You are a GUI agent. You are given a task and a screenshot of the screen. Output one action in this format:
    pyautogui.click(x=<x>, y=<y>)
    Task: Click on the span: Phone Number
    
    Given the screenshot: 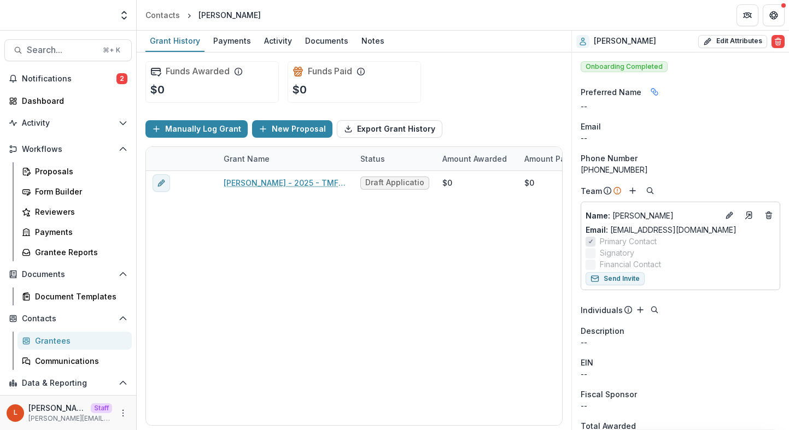 What is the action you would take?
    pyautogui.click(x=609, y=158)
    